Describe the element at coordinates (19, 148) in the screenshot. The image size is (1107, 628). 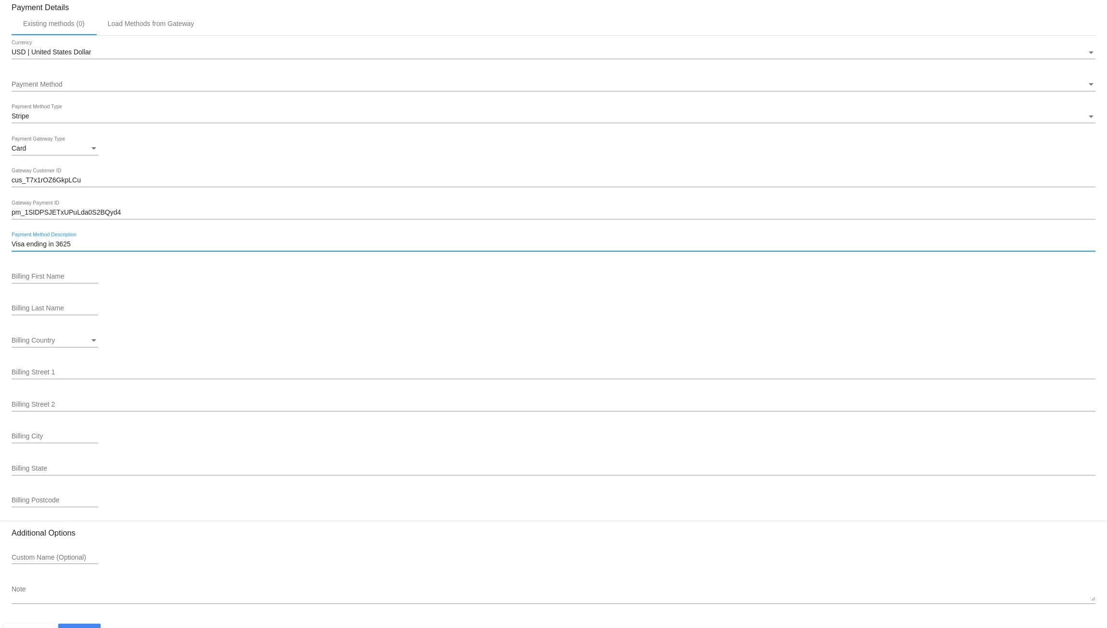
I see `span: Card` at that location.